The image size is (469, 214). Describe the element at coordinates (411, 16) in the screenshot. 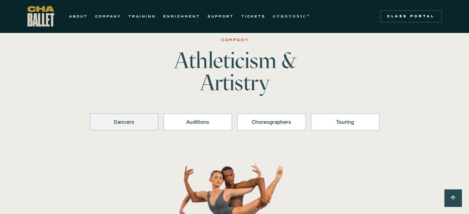

I see `a: Class Portal` at that location.